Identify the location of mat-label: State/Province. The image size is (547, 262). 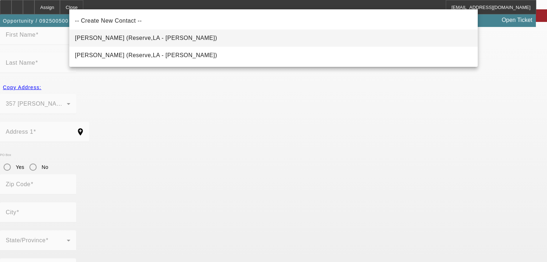
(26, 240).